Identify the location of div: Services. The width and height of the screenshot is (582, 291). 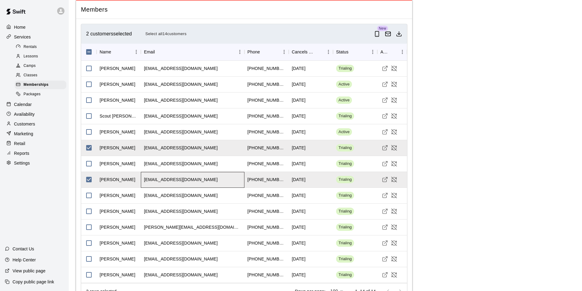
(34, 37).